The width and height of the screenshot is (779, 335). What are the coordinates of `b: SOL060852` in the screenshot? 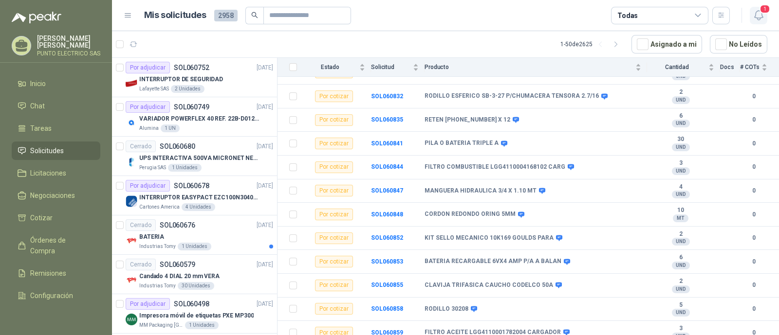 It's located at (387, 238).